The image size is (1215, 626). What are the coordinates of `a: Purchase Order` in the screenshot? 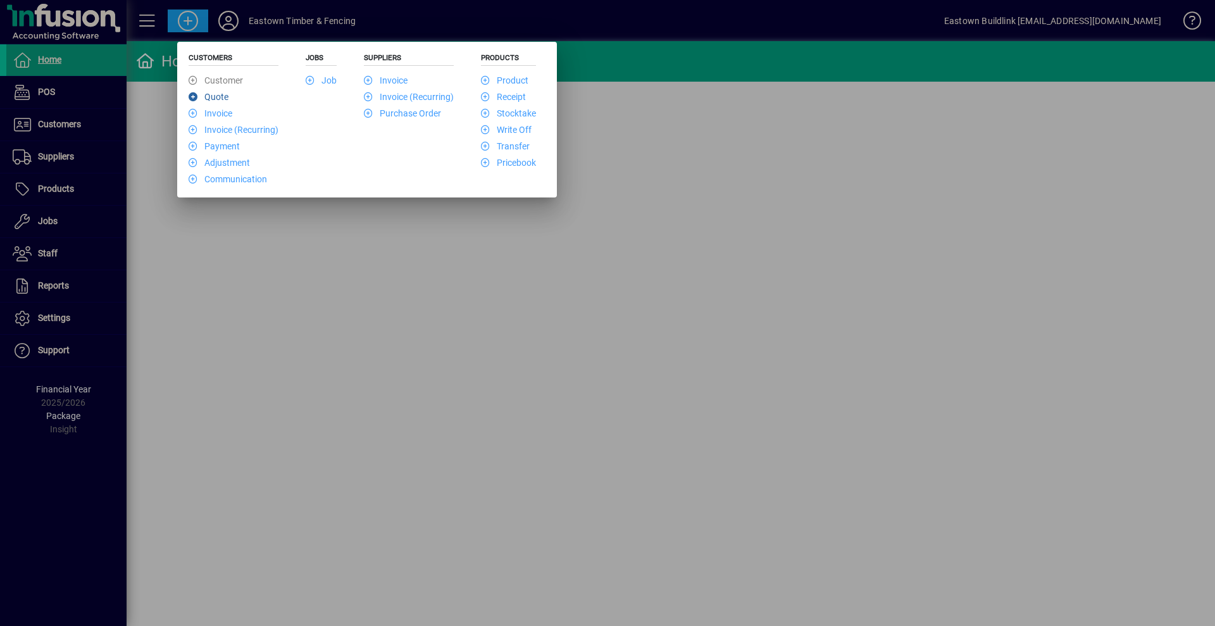 It's located at (402, 113).